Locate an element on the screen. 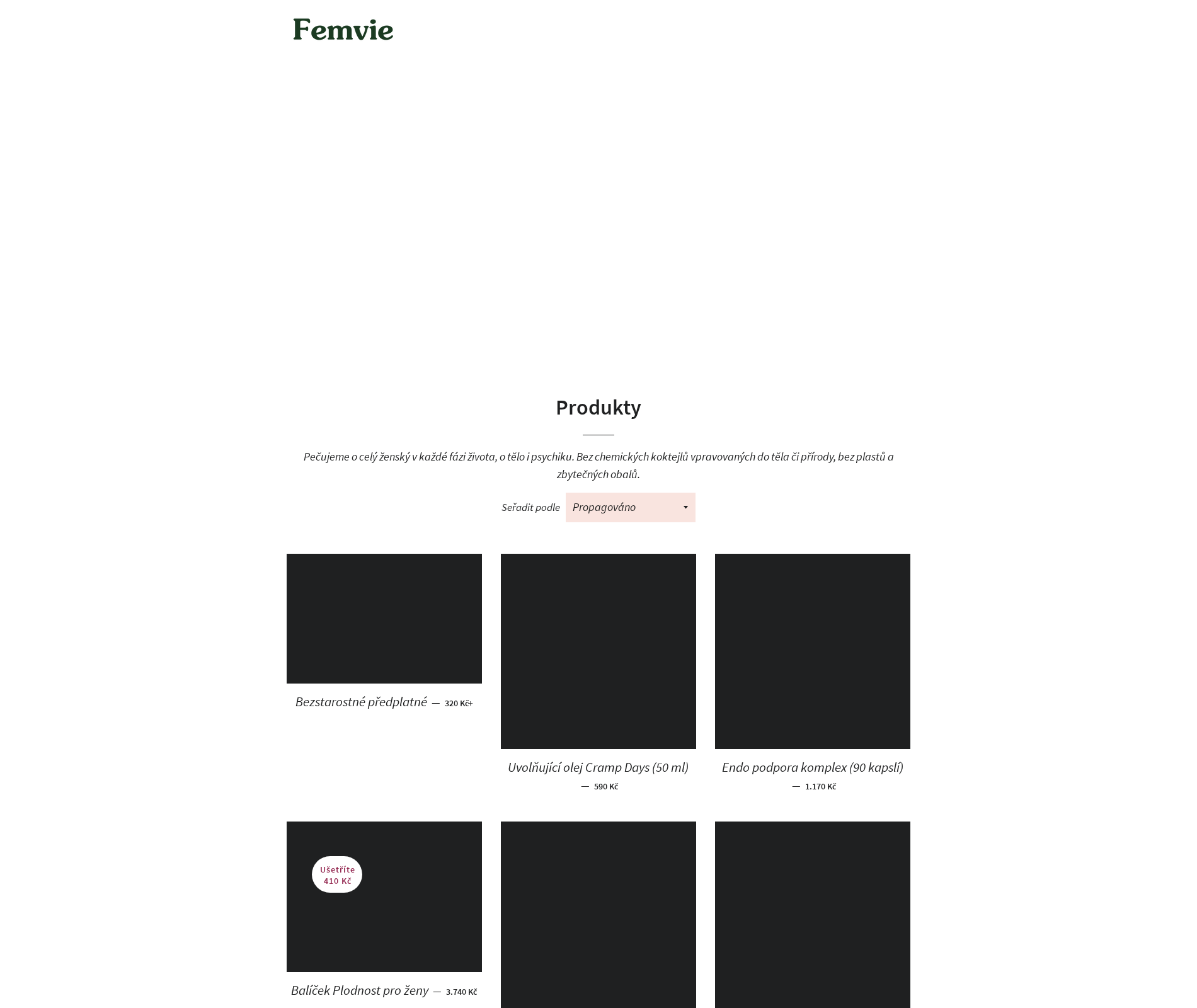  span: 1.170 Kč is located at coordinates (820, 786).